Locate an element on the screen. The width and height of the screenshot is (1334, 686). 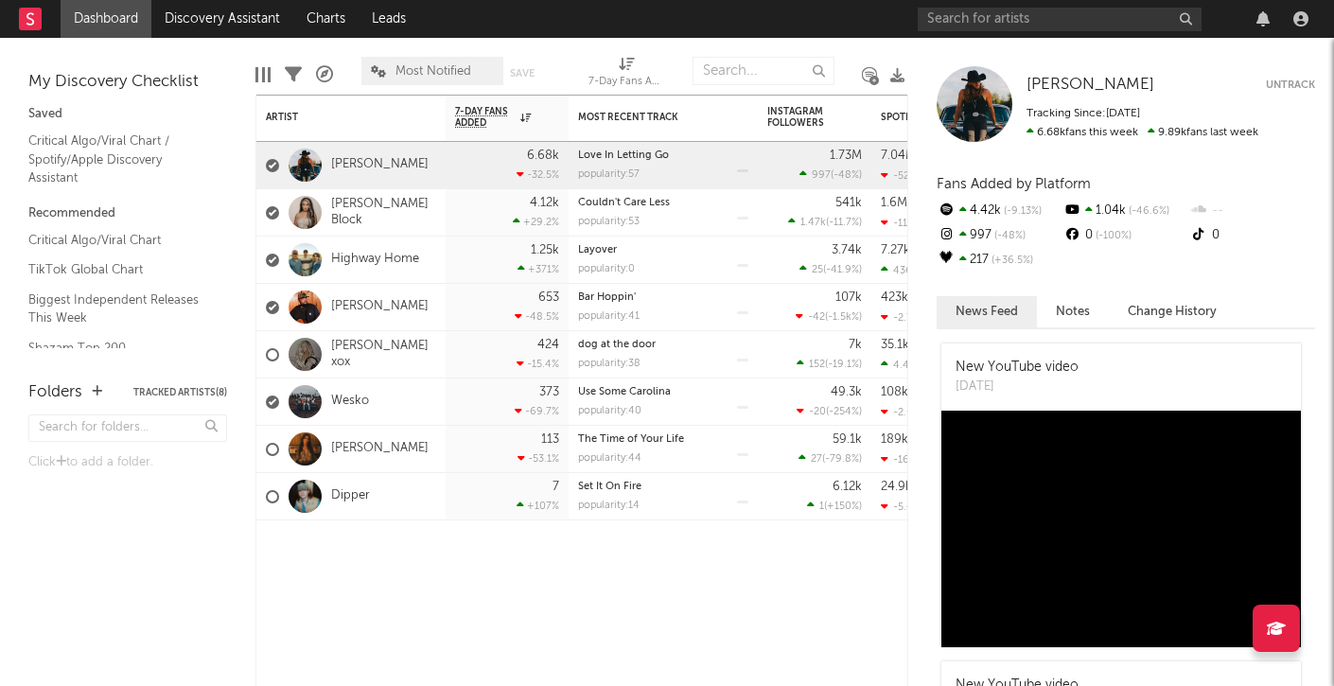
span: +36.5 % is located at coordinates (1010, 260).